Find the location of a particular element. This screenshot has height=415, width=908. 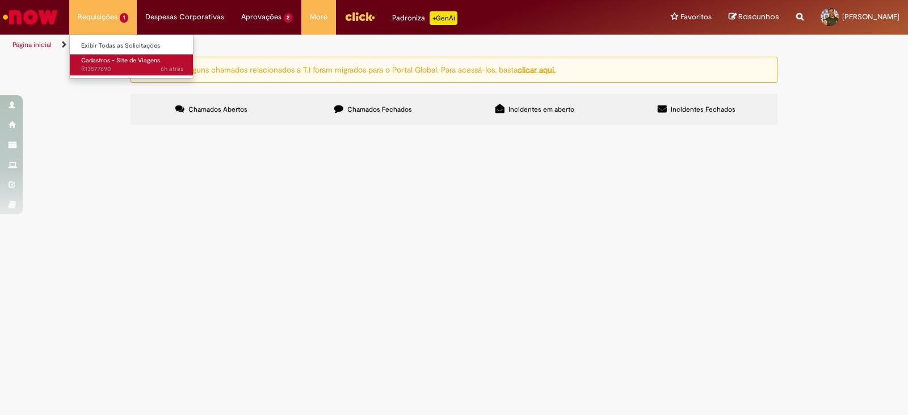

span: Chamados Abertos is located at coordinates (218, 110).